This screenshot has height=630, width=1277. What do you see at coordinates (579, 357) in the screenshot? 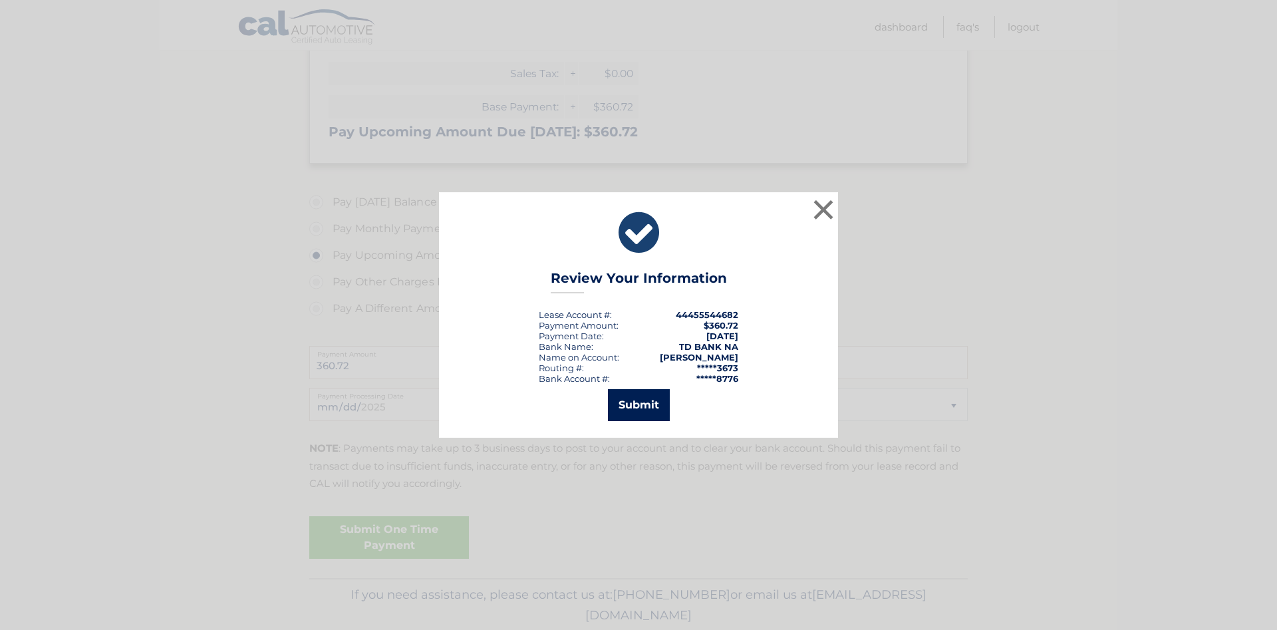
I see `div: Name on Account:` at bounding box center [579, 357].